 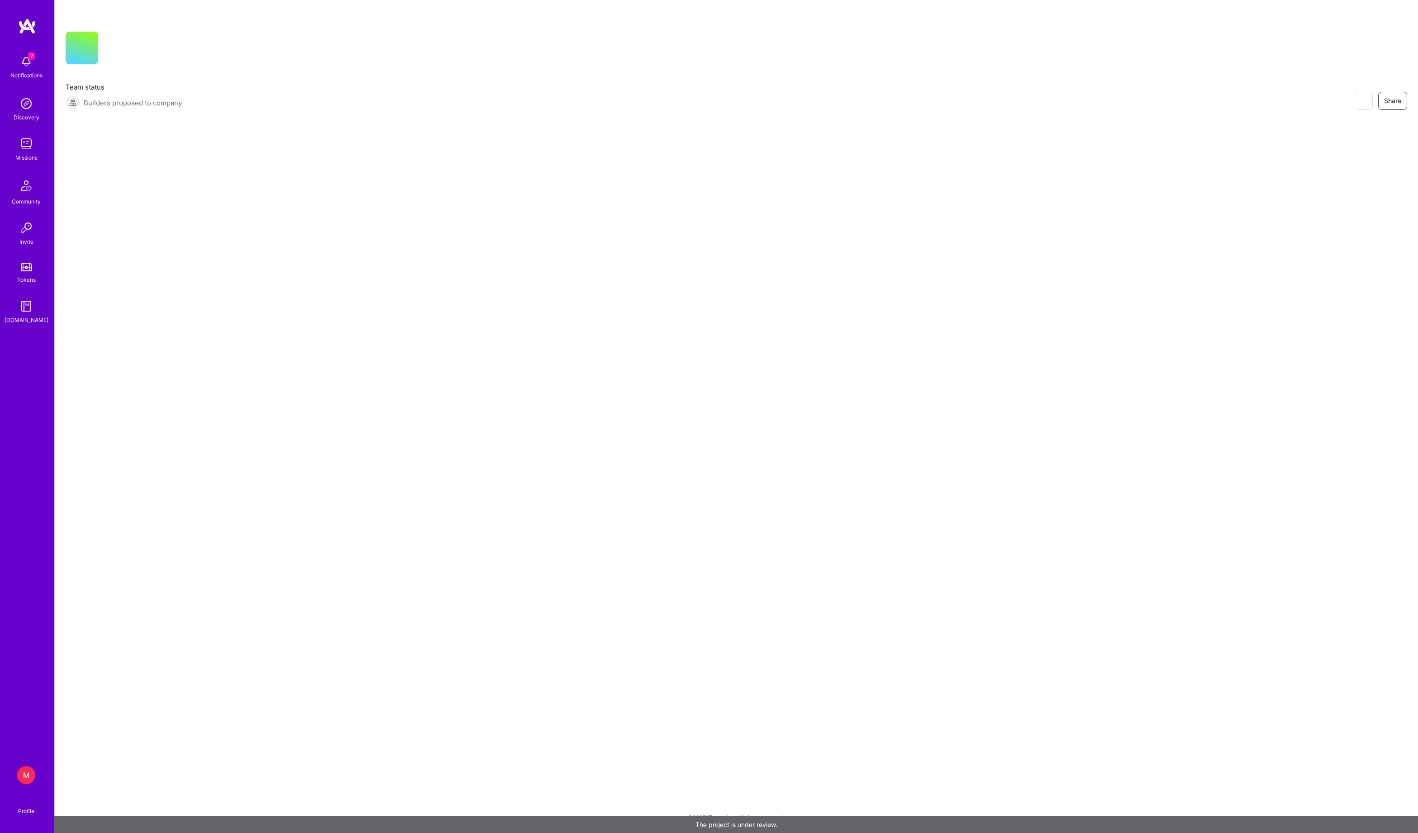 What do you see at coordinates (26, 775) in the screenshot?
I see `div: M` at bounding box center [26, 775].